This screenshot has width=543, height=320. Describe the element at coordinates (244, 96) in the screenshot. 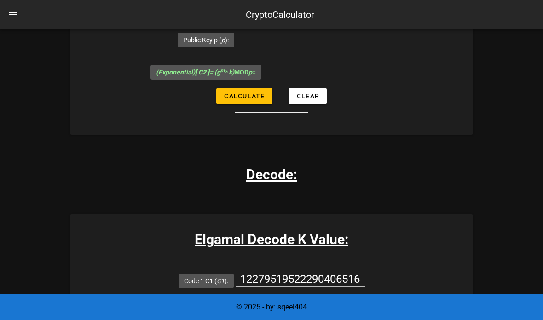

I see `button: Calculate` at that location.